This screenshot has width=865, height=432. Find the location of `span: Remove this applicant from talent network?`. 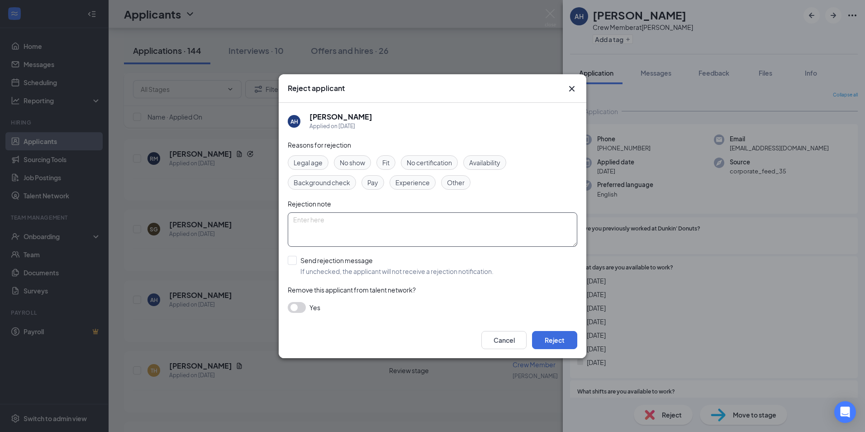

span: Remove this applicant from talent network? is located at coordinates (352, 290).